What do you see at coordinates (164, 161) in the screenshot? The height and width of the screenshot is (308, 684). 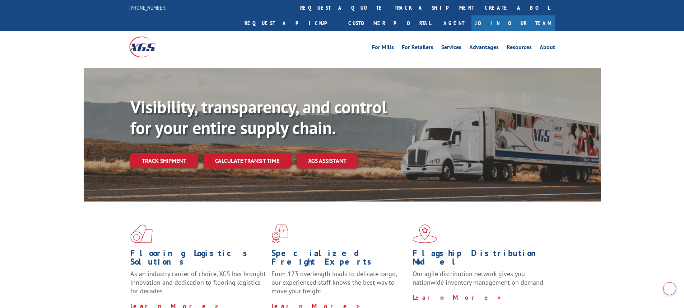 I see `a: Track shipment` at bounding box center [164, 161].